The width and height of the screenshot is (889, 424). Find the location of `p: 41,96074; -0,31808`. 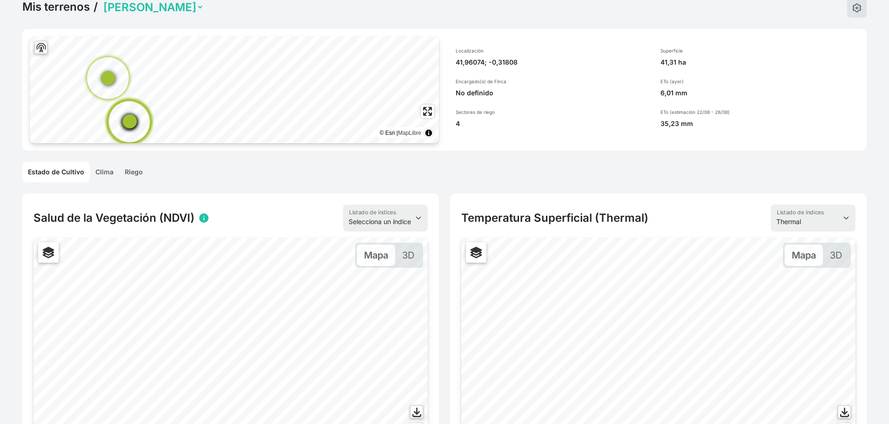

p: 41,96074; -0,31808 is located at coordinates (552, 62).